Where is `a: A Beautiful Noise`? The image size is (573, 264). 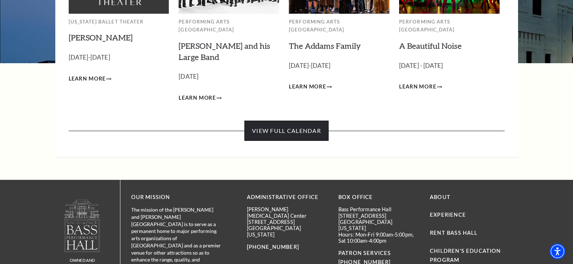 a: A Beautiful Noise is located at coordinates (430, 46).